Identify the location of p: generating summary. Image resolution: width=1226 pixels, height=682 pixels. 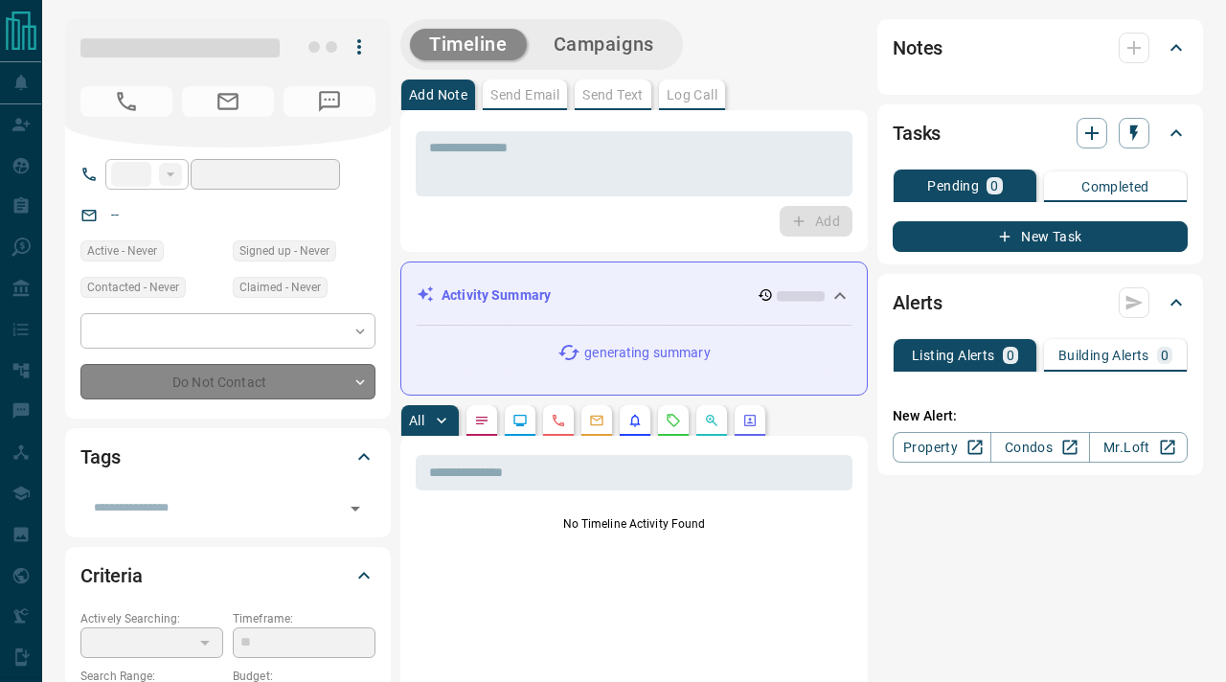
(647, 353).